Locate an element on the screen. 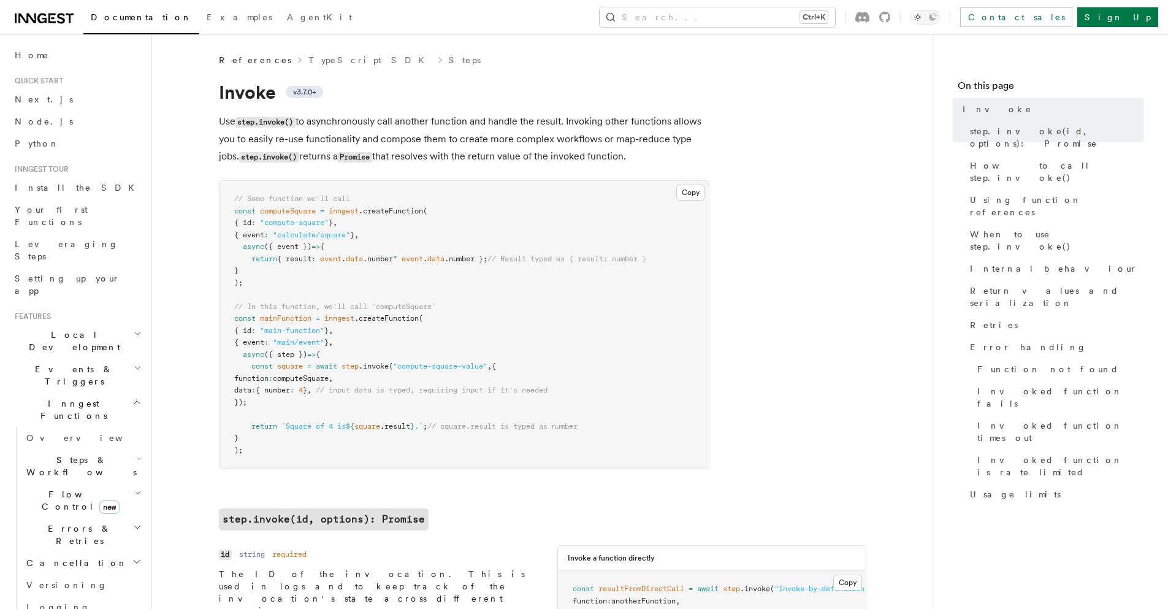 This screenshot has height=609, width=1168. span: Overview is located at coordinates (90, 438).